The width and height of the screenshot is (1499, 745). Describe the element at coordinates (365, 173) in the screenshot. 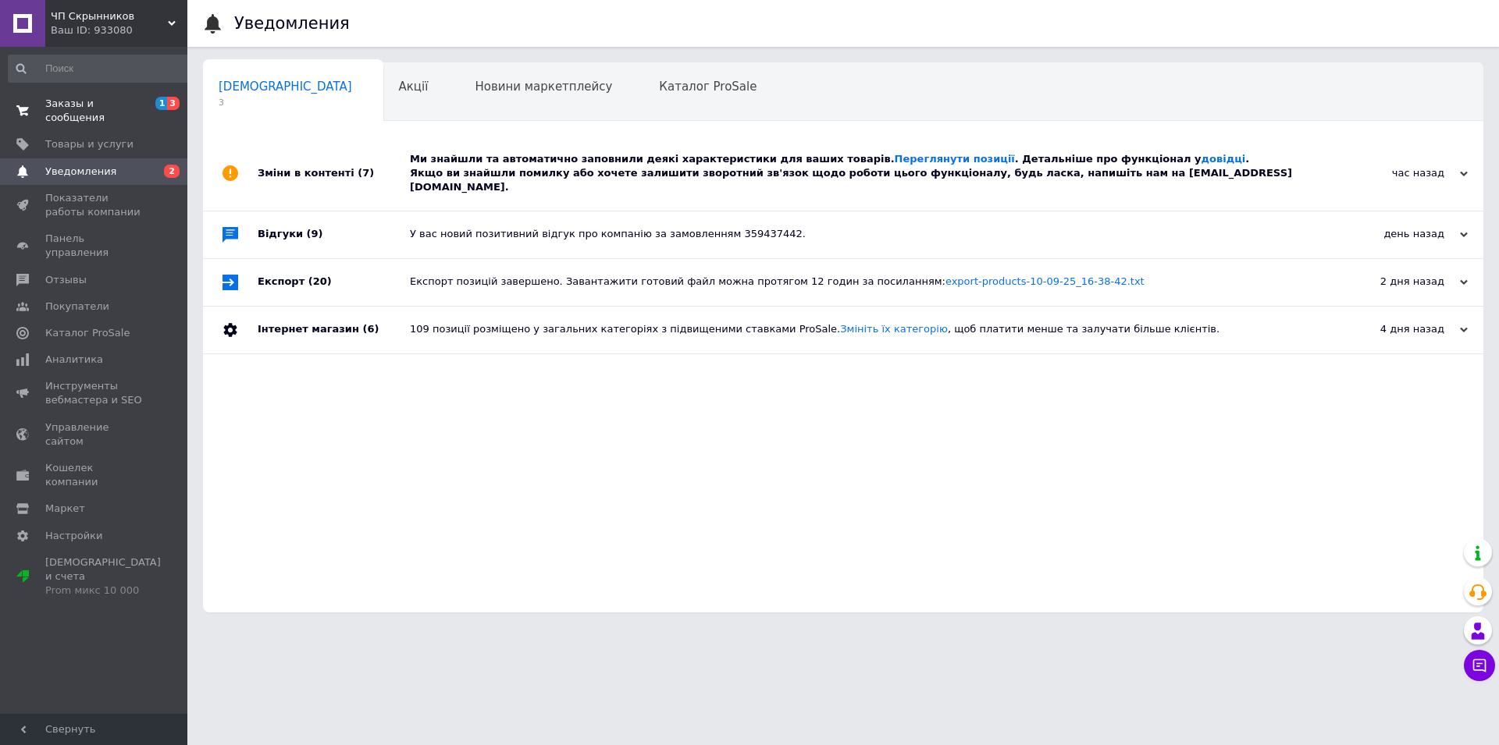

I see `span: (7)` at that location.